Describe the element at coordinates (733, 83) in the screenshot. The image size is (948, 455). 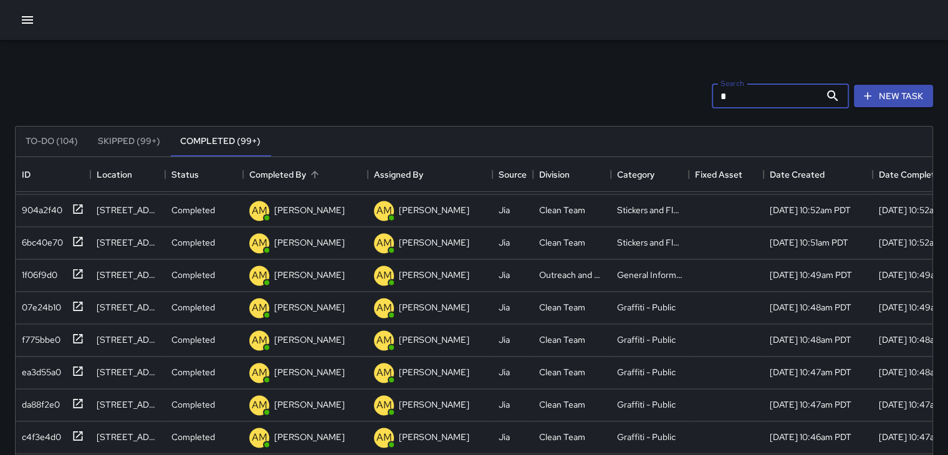
I see `label: Search` at that location.